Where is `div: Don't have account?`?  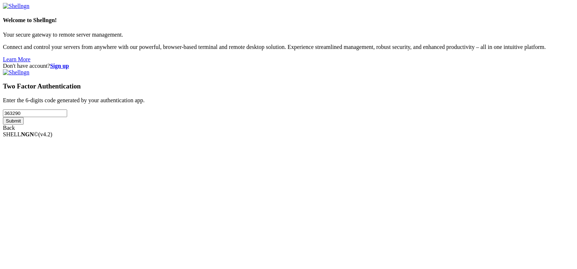 div: Don't have account? is located at coordinates (289, 66).